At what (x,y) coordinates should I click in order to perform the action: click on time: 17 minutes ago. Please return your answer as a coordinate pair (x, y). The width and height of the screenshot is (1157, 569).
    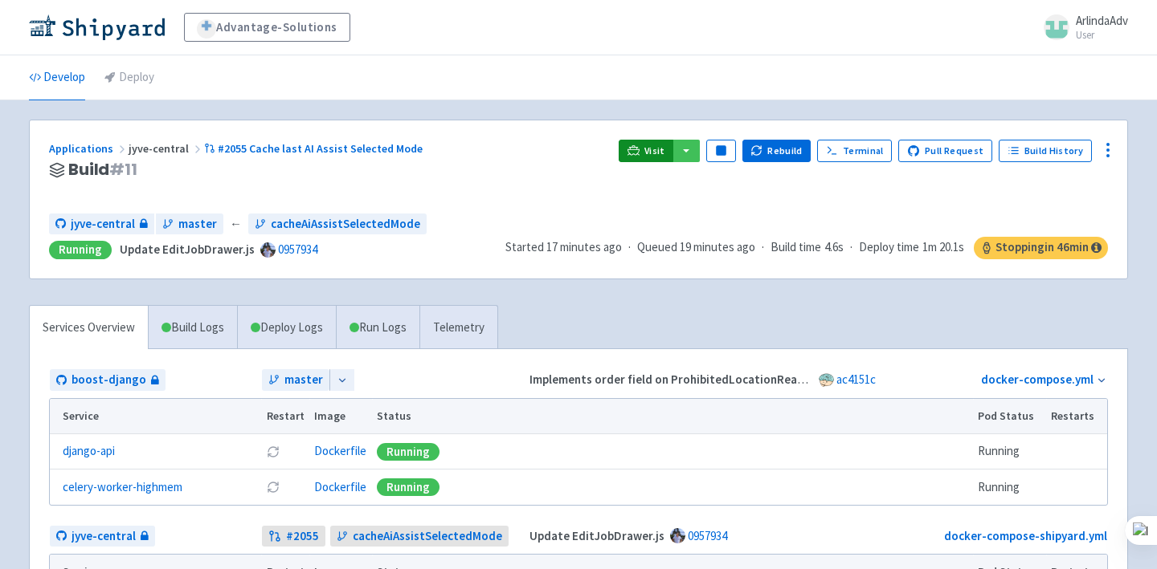
    Looking at the image, I should click on (584, 247).